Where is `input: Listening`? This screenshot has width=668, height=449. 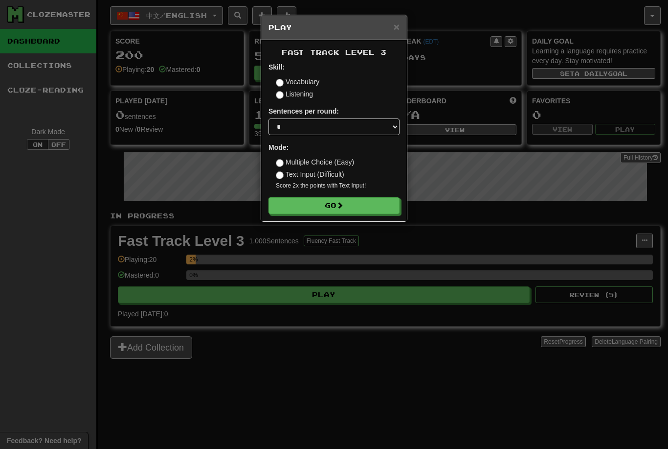
input: Listening is located at coordinates (280, 95).